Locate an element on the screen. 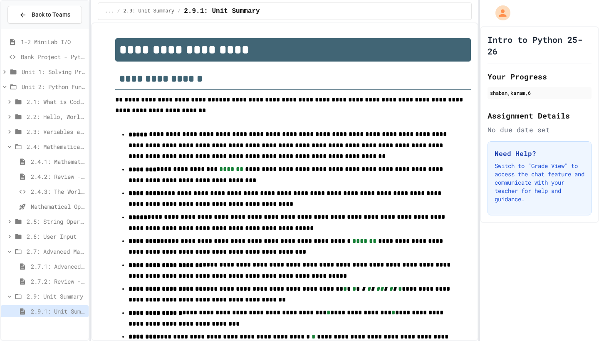  h2: Your Progress is located at coordinates (539, 76).